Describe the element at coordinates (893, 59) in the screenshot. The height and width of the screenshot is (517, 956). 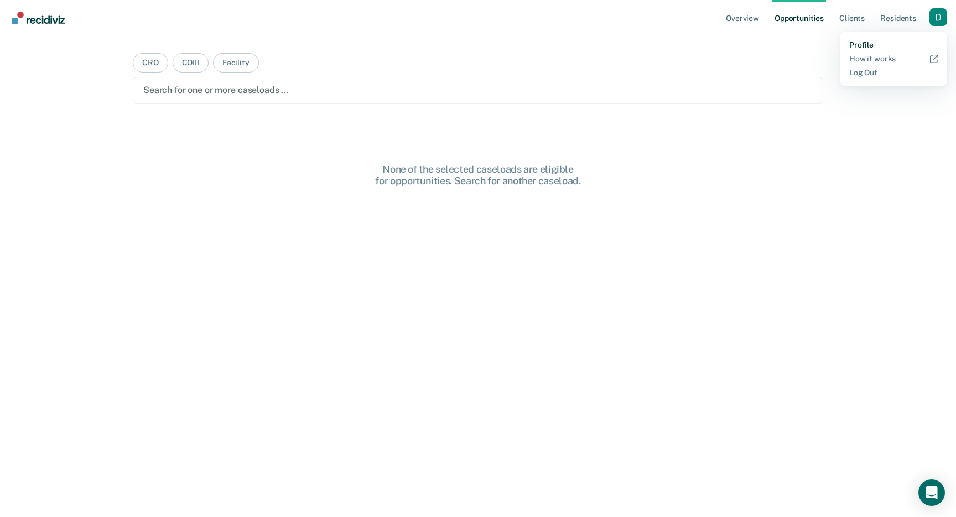
I see `a: How it works` at that location.